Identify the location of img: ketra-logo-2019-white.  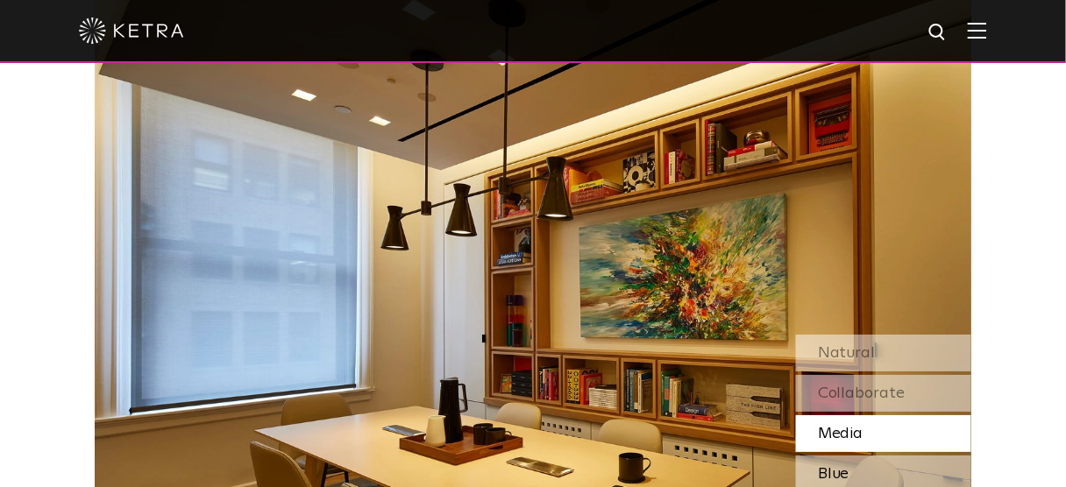
(131, 31).